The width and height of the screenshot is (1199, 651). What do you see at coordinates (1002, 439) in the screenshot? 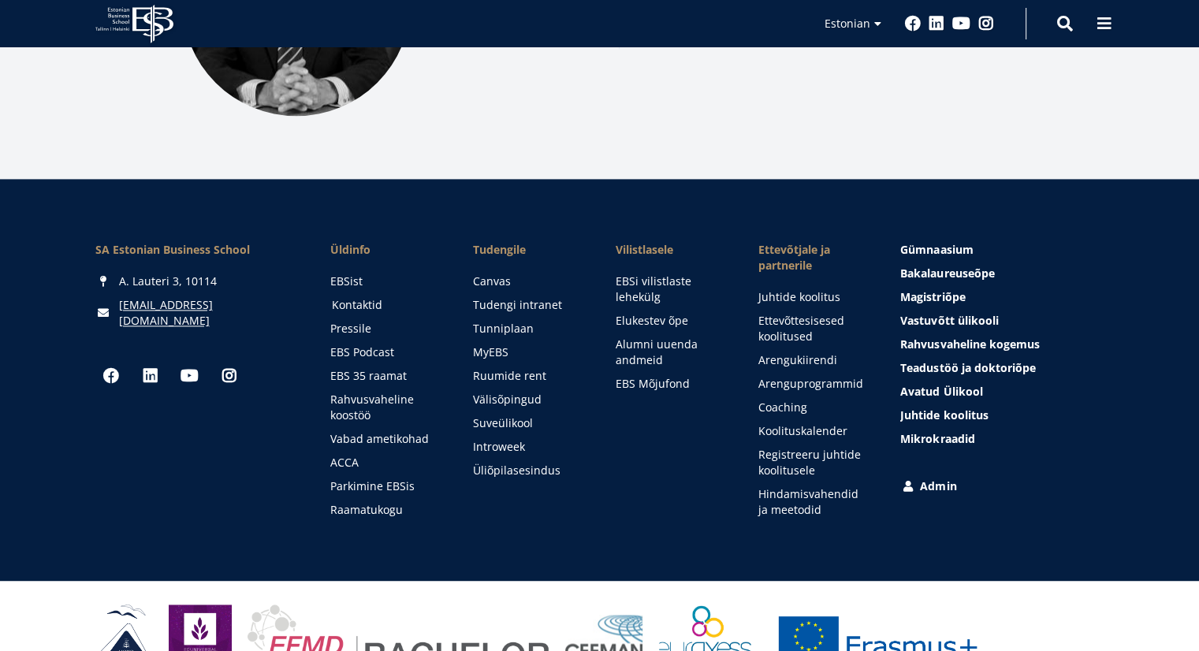
I see `a: Mikrokraadid` at bounding box center [1002, 439].